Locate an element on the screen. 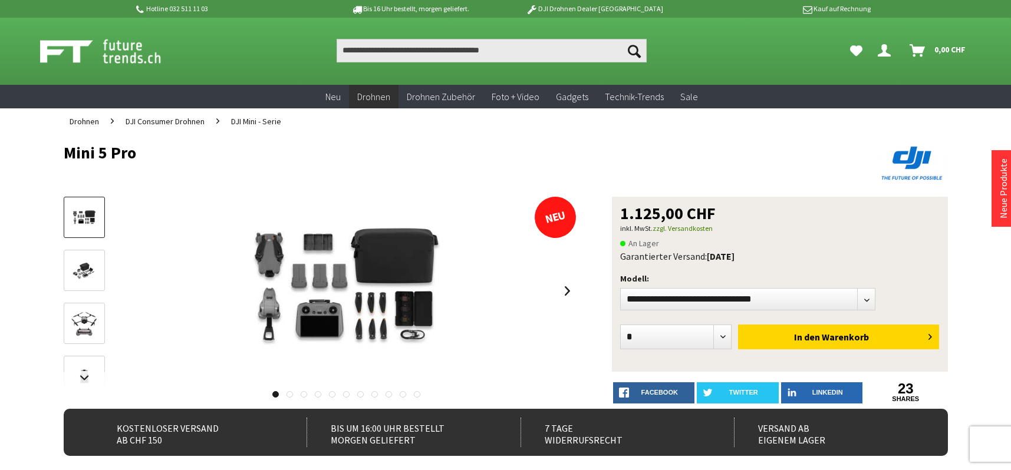 Image resolution: width=1011 pixels, height=470 pixels. span: DJI Consumer Drohnen is located at coordinates (165, 121).